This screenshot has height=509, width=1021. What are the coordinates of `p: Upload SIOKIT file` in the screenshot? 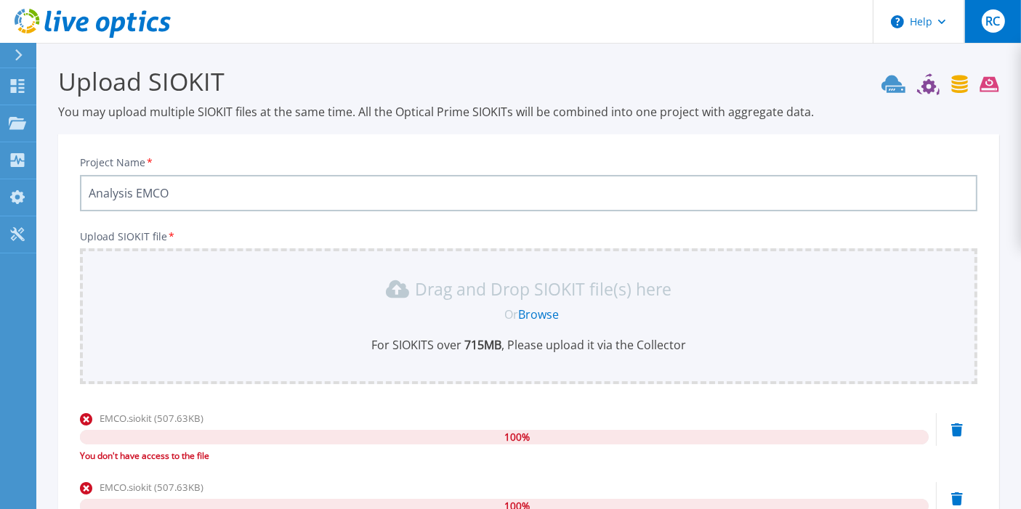 It's located at (528, 237).